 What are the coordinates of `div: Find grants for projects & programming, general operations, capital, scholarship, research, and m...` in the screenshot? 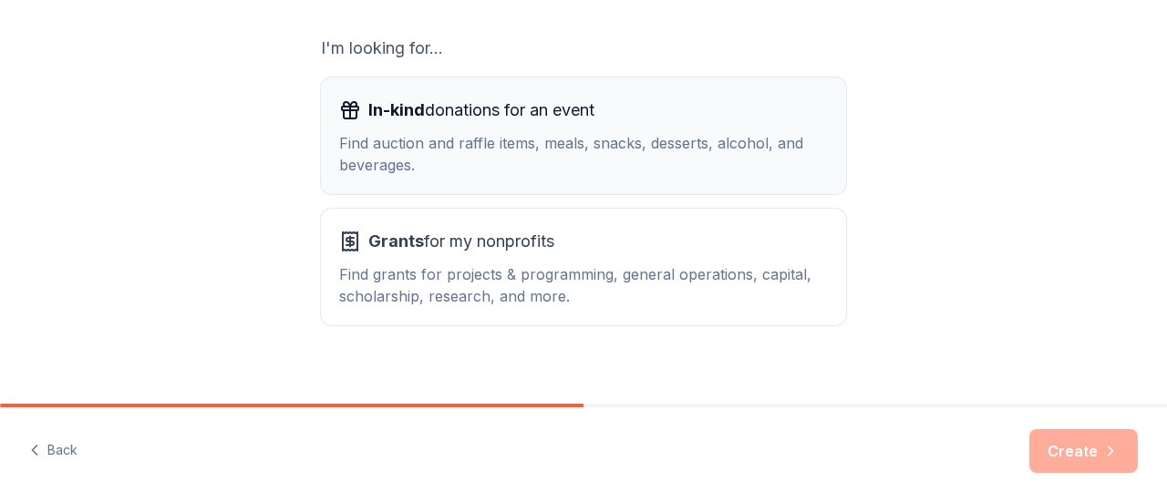 It's located at (583, 285).